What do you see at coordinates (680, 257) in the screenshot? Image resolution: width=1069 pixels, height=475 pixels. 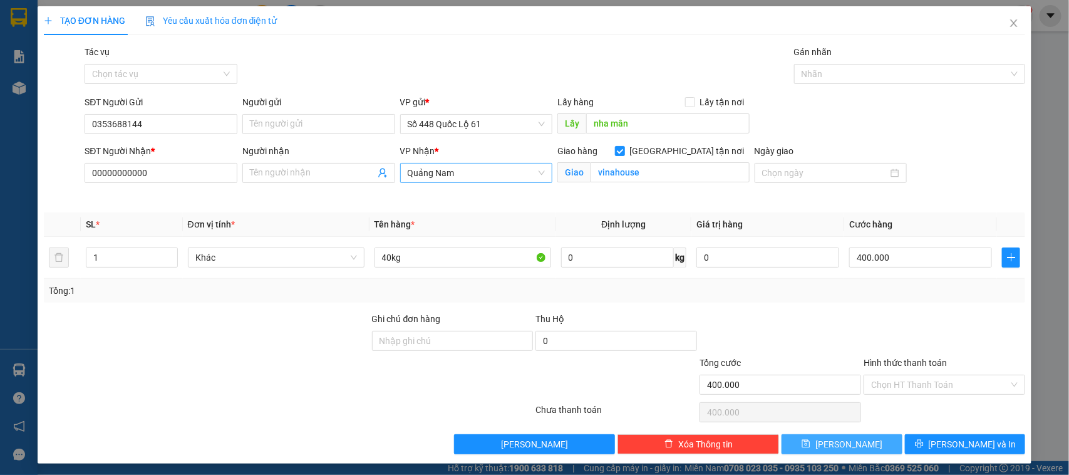 I see `span: kg` at bounding box center [680, 257].